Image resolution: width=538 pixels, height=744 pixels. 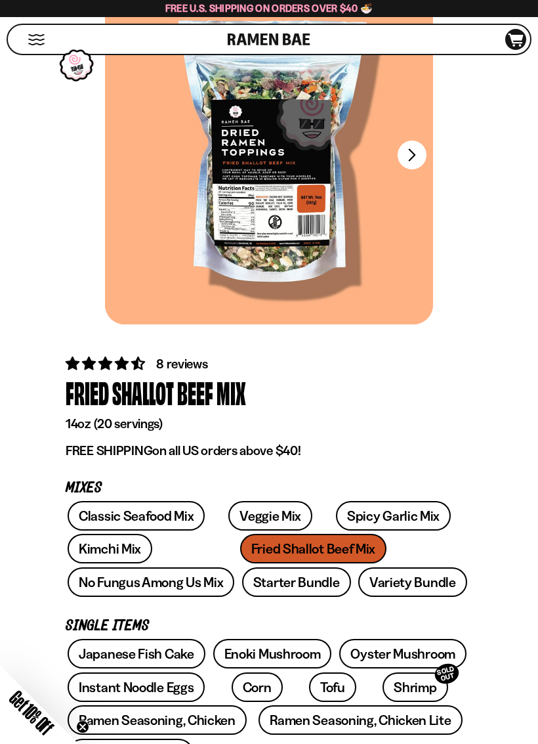 What do you see at coordinates (137, 653) in the screenshot?
I see `a: Japanese Fish Cake` at bounding box center [137, 653].